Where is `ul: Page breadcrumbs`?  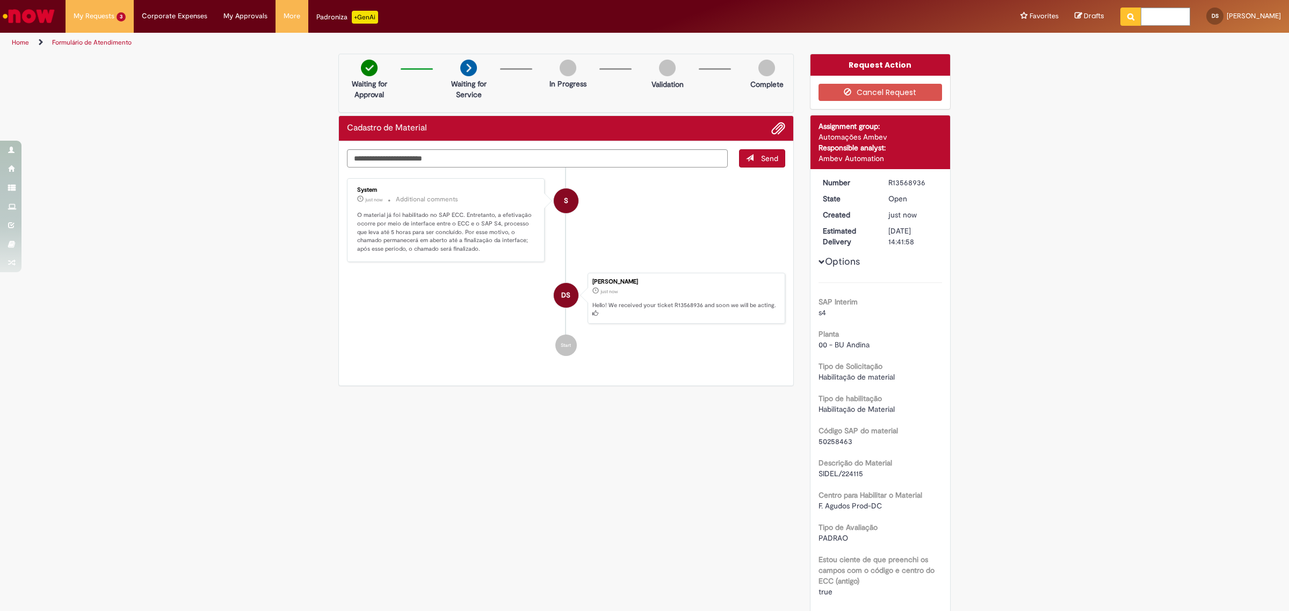 ul: Page breadcrumbs is located at coordinates (430, 42).